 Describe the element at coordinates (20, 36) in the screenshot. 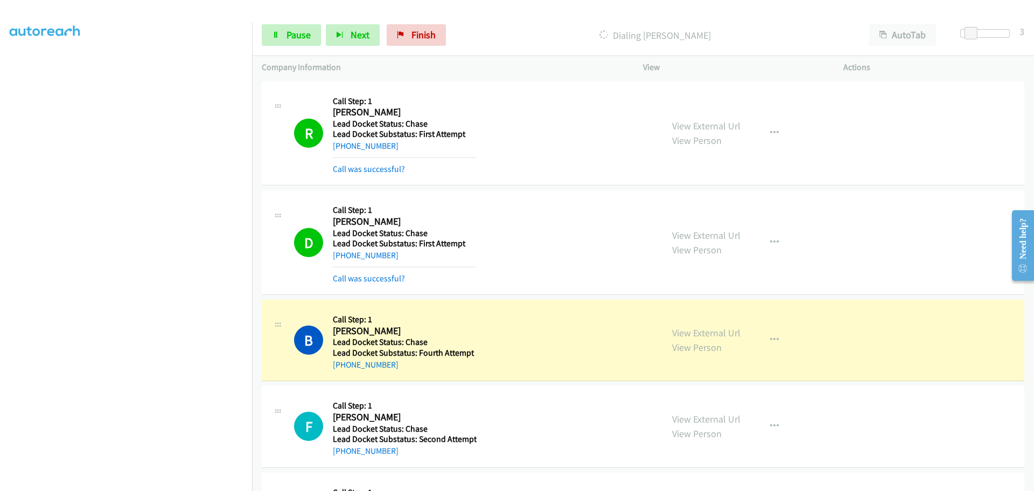

I see `div: Need help?` at that location.